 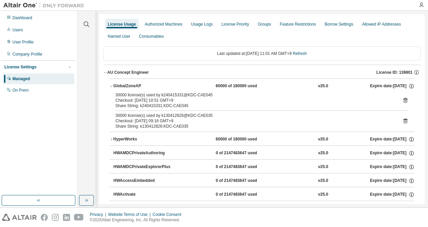 What do you see at coordinates (138, 220) in the screenshot?
I see `p: © 2025 Altair Engineering, Inc. All Rights Reserved.` at bounding box center [138, 220].